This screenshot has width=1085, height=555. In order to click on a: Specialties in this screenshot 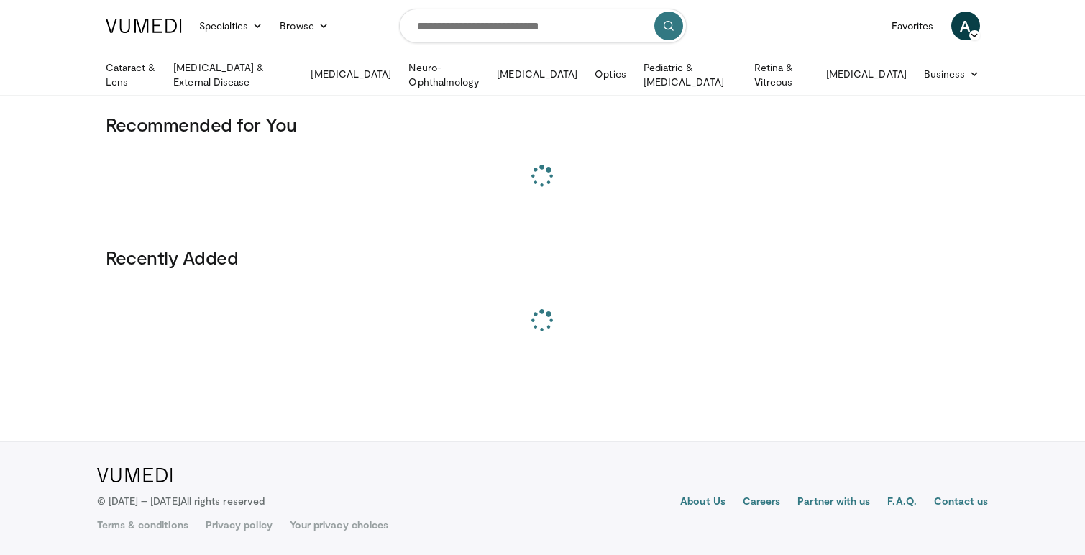, I will do `click(231, 26)`.